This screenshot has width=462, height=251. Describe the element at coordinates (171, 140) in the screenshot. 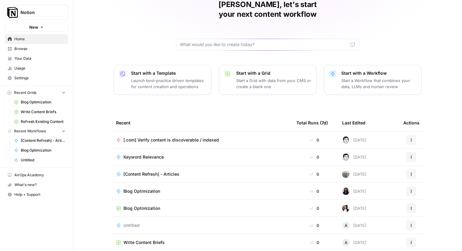

I see `span: [.com] Verify content is discoverable / indexed` at that location.